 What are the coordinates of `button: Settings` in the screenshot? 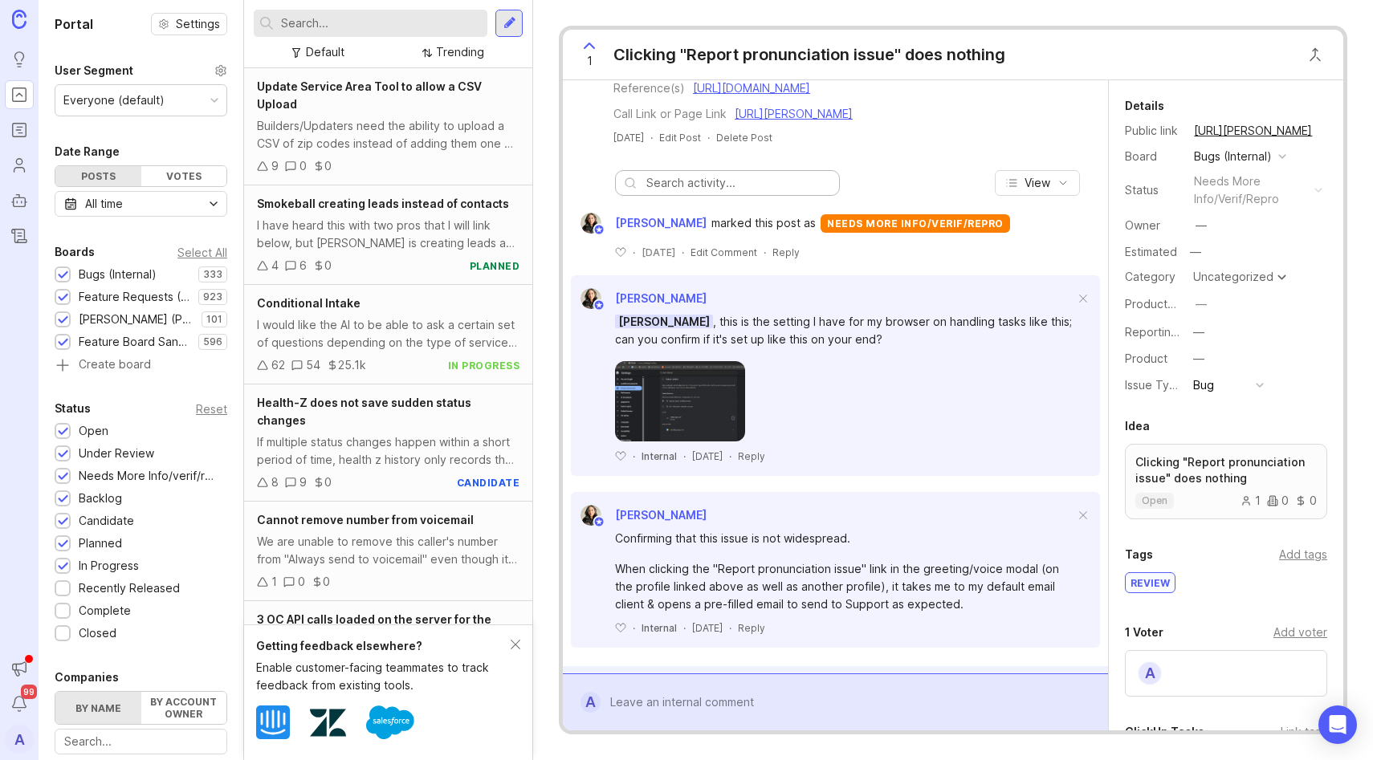 It's located at (189, 24).